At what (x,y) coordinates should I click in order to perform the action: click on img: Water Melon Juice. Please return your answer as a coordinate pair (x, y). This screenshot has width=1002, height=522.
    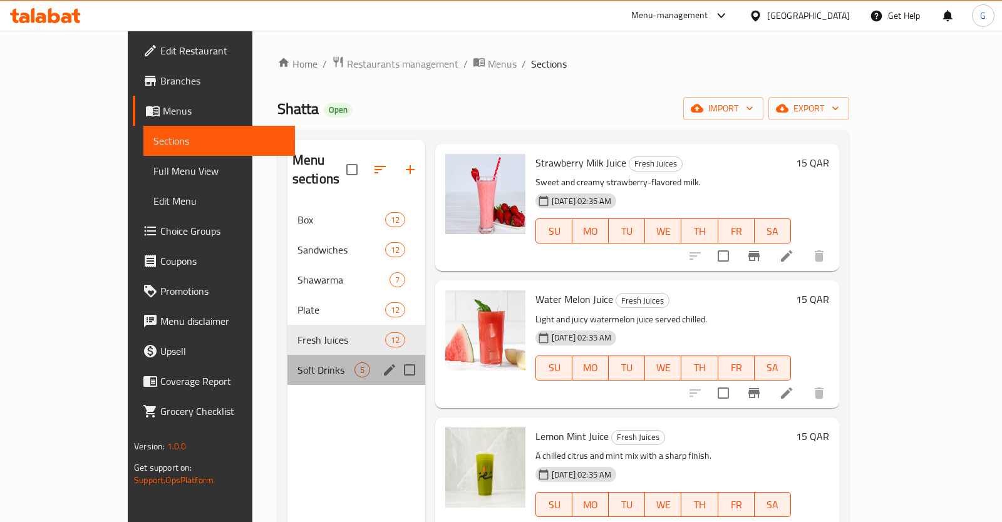
    Looking at the image, I should click on (485, 331).